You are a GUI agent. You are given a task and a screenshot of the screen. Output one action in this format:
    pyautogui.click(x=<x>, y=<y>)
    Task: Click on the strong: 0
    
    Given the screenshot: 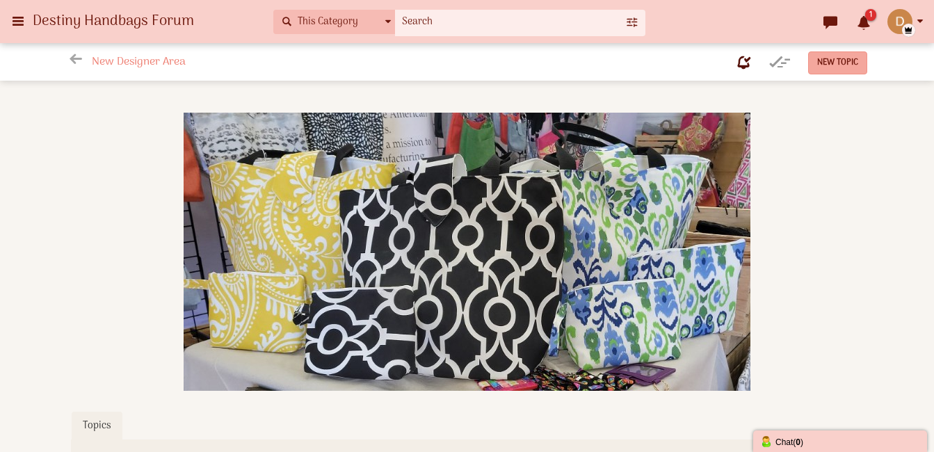 What is the action you would take?
    pyautogui.click(x=798, y=443)
    